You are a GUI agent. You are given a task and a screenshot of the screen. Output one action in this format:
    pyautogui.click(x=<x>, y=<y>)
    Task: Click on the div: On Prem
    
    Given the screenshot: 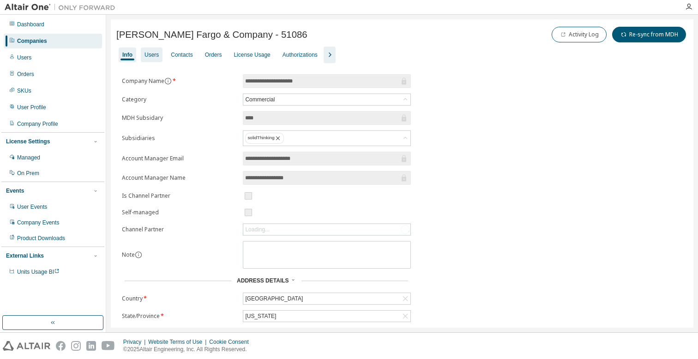 What is the action you would take?
    pyautogui.click(x=28, y=173)
    